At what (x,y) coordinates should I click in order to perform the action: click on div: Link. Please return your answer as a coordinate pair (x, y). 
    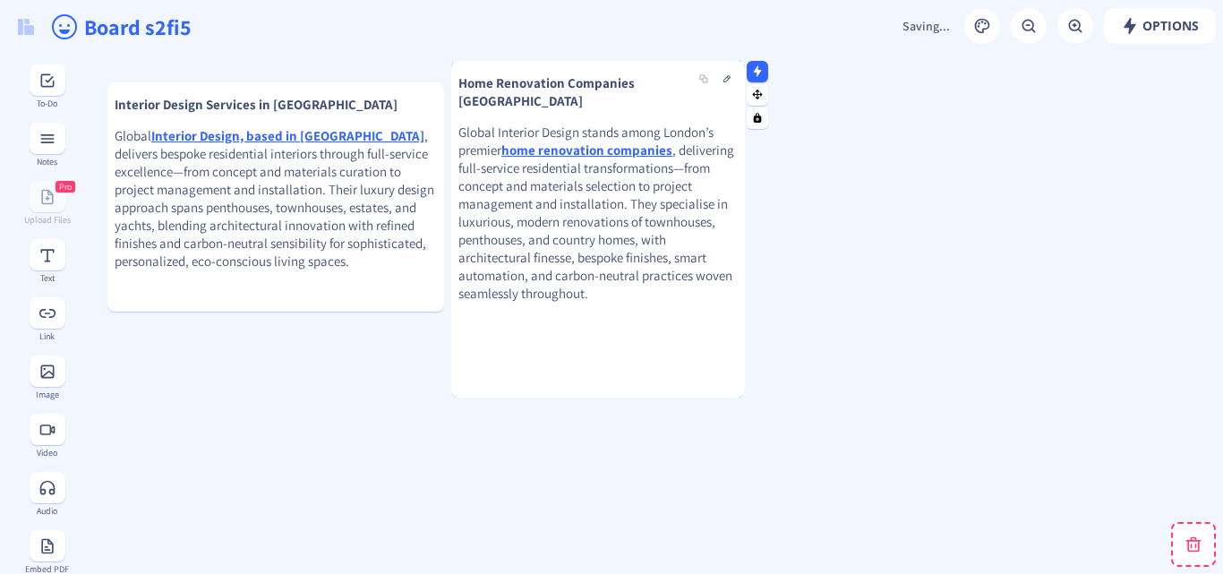
    Looking at the image, I should click on (47, 336).